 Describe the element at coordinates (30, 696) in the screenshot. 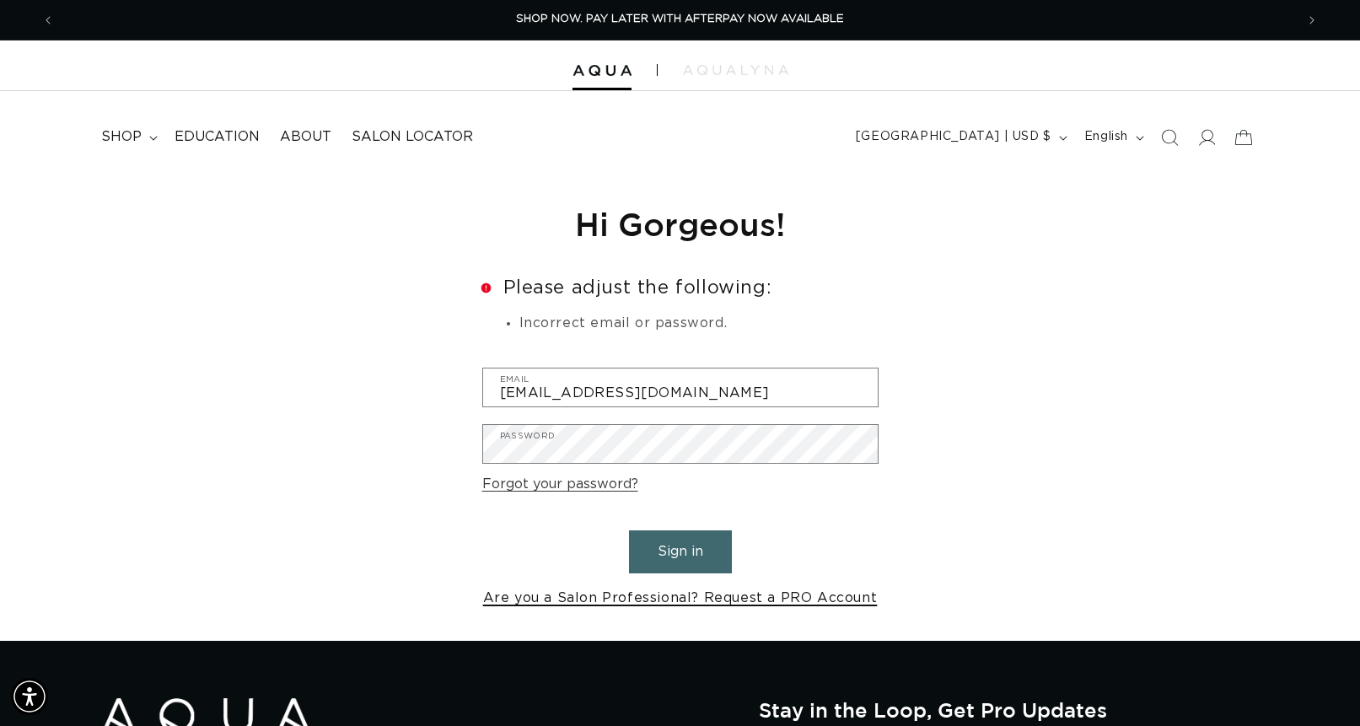

I see `div: Accessibility Menu` at that location.